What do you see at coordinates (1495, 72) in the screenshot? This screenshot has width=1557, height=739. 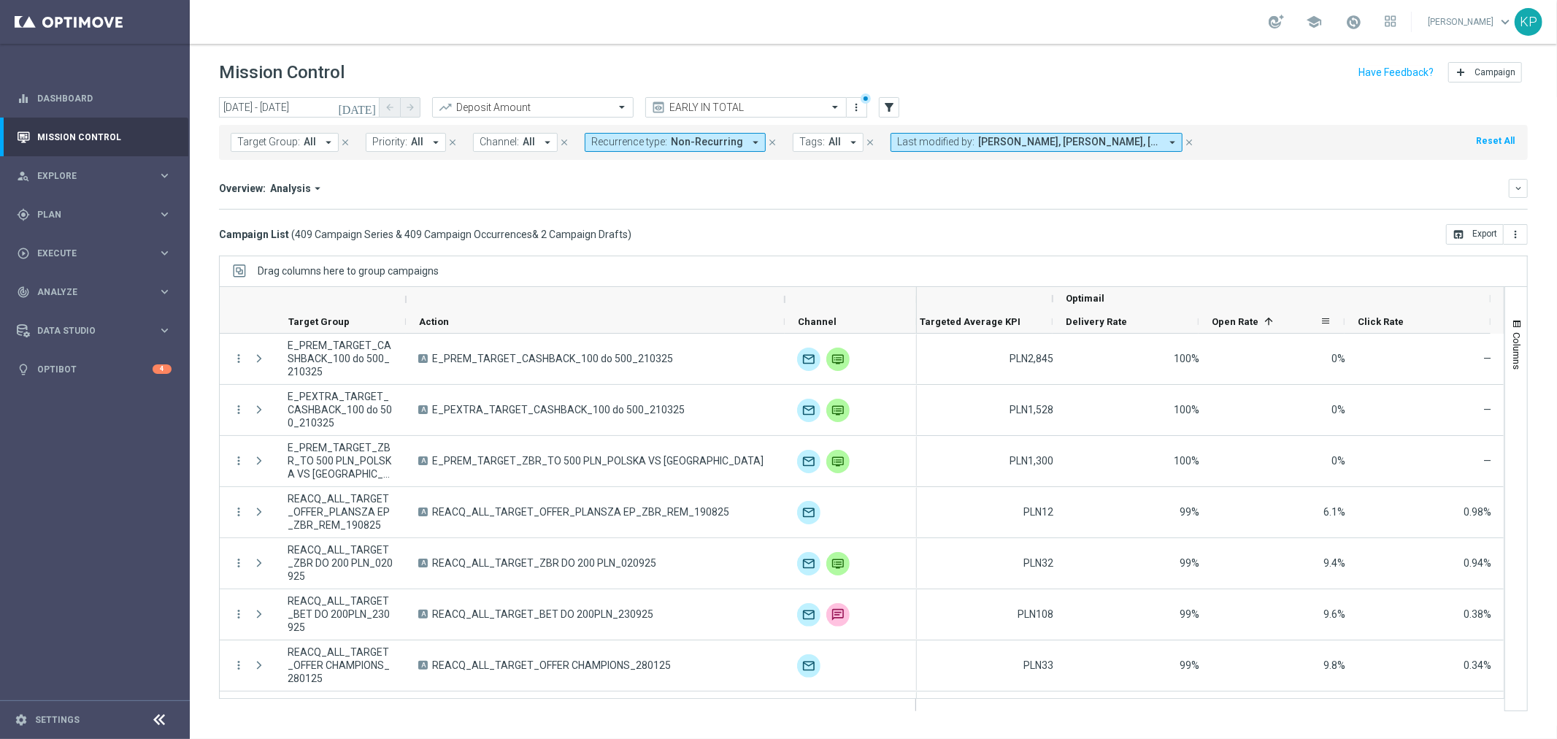 I see `span: Campaign` at bounding box center [1495, 72].